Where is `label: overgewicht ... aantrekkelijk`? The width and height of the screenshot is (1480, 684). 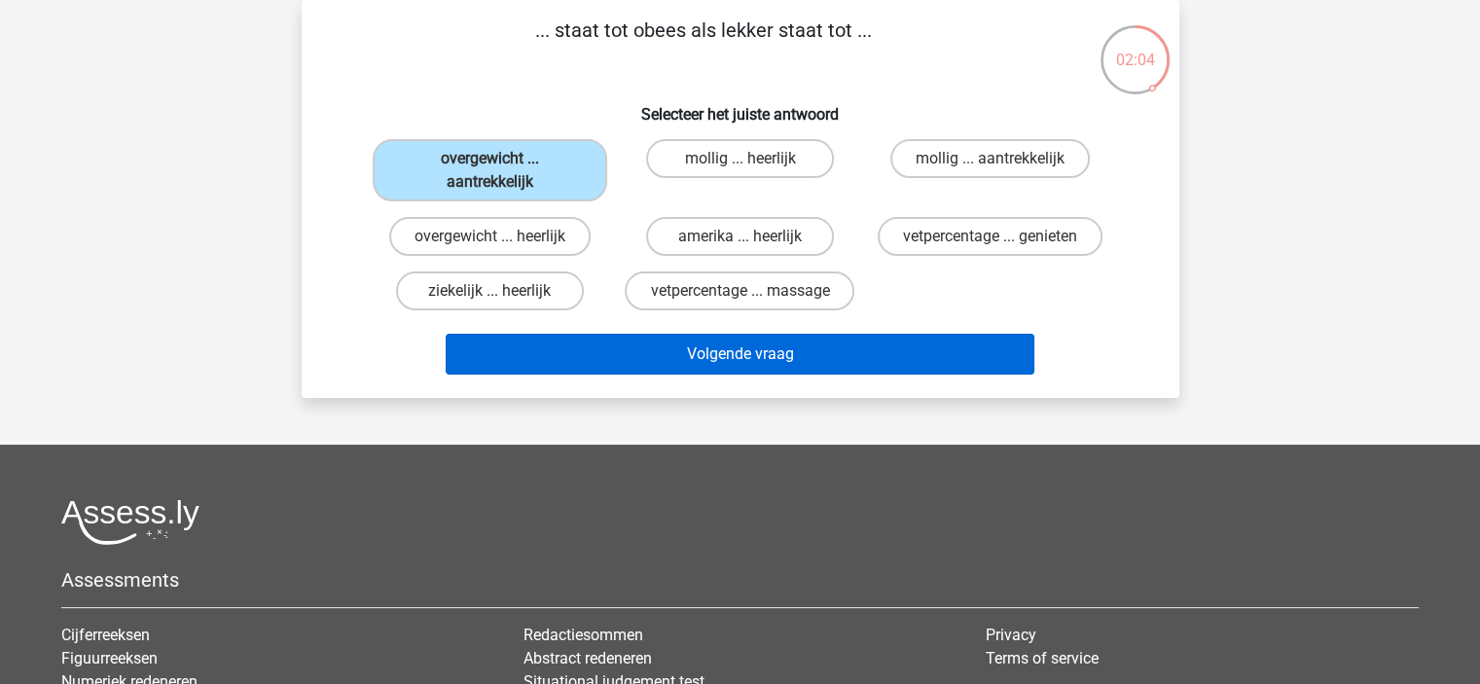
label: overgewicht ... aantrekkelijk is located at coordinates (489, 170).